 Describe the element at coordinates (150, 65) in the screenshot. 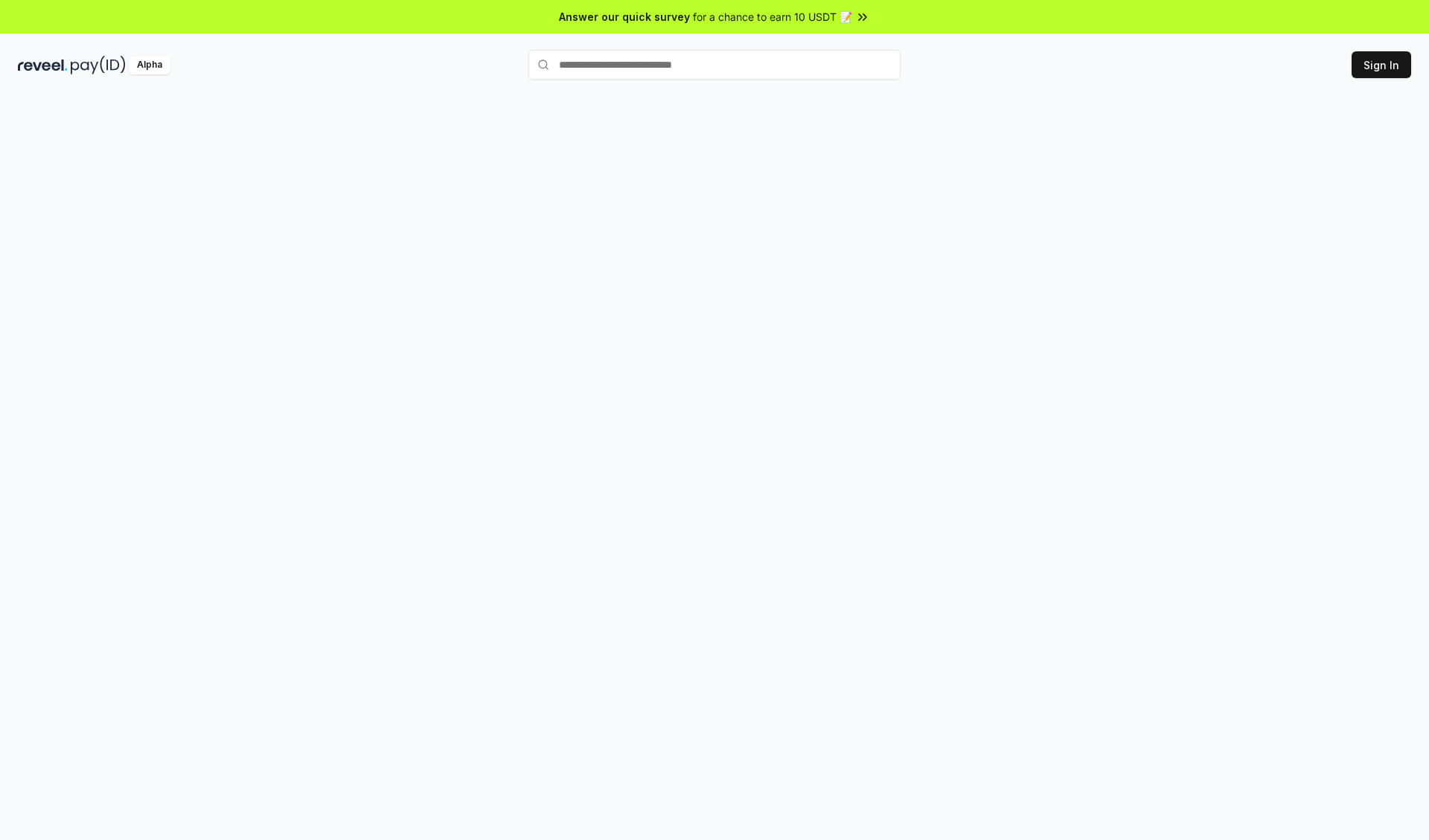

I see `div: Alpha` at that location.